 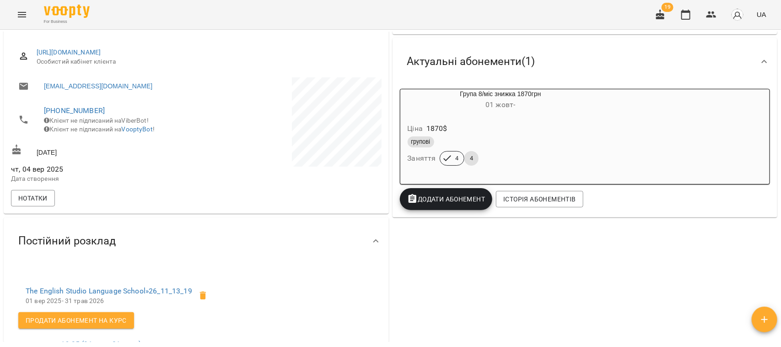 What do you see at coordinates (585, 61) in the screenshot?
I see `div: Актуальні абонементи(1)` at bounding box center [585, 61].